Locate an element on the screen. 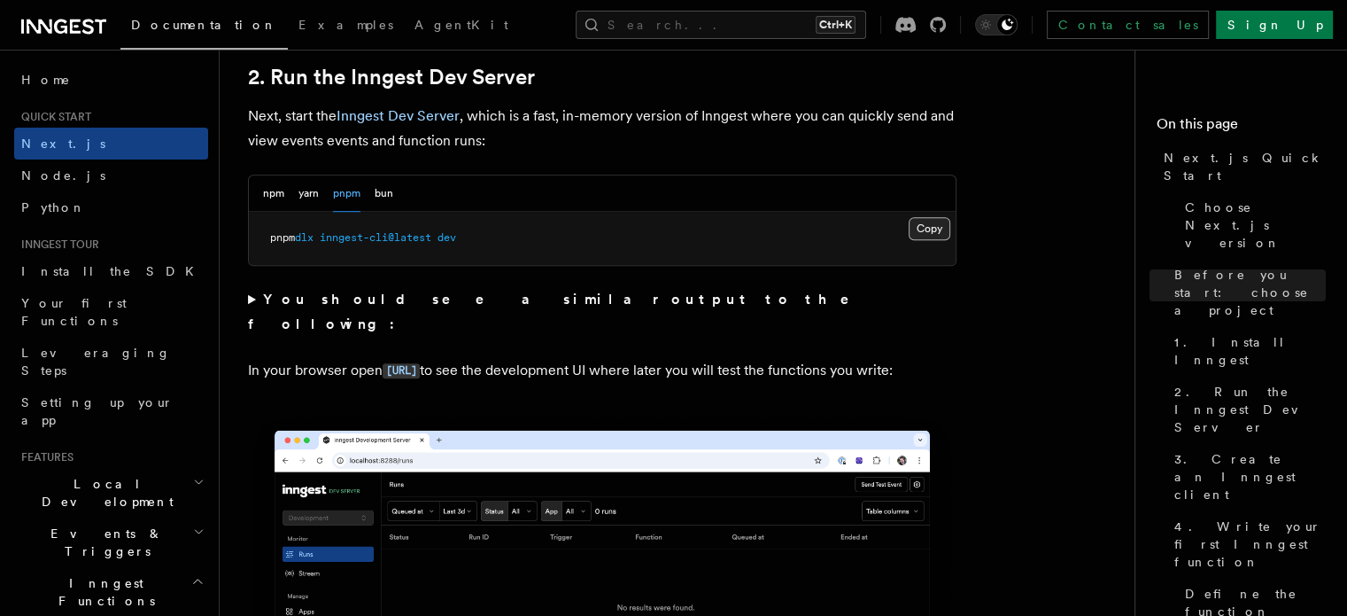 The image size is (1347, 616). a: Documentation is located at coordinates (204, 27).